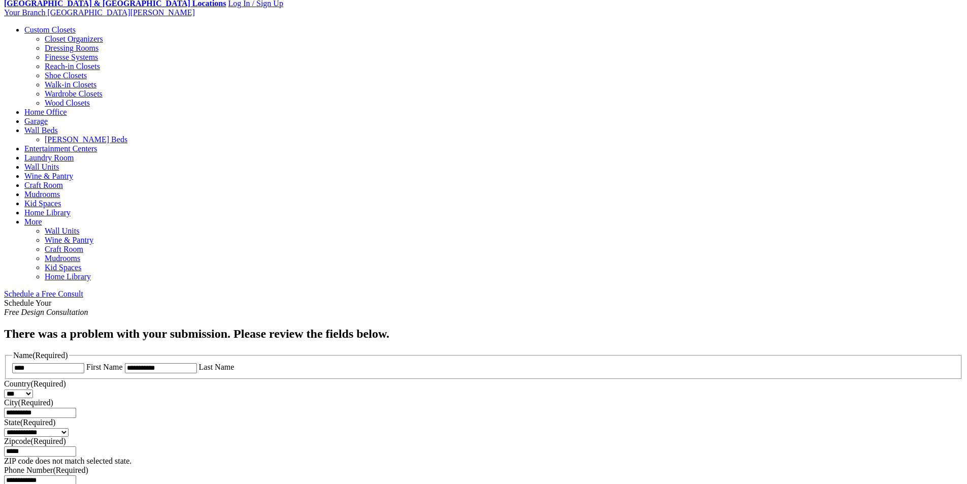 The height and width of the screenshot is (484, 967). What do you see at coordinates (67, 103) in the screenshot?
I see `a: Wood Closets` at bounding box center [67, 103].